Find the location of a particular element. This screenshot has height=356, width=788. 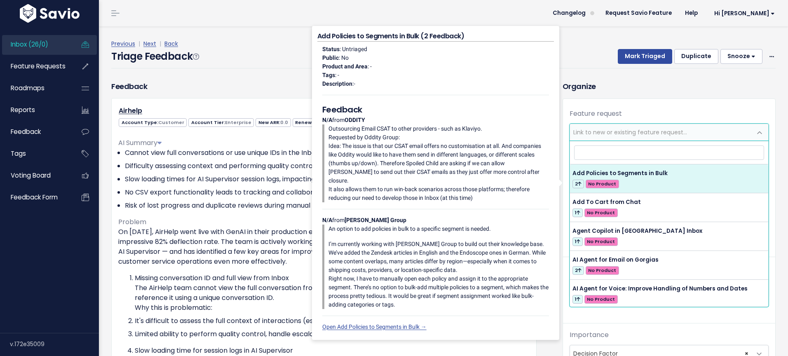

span: New ARR: is located at coordinates (273, 122).